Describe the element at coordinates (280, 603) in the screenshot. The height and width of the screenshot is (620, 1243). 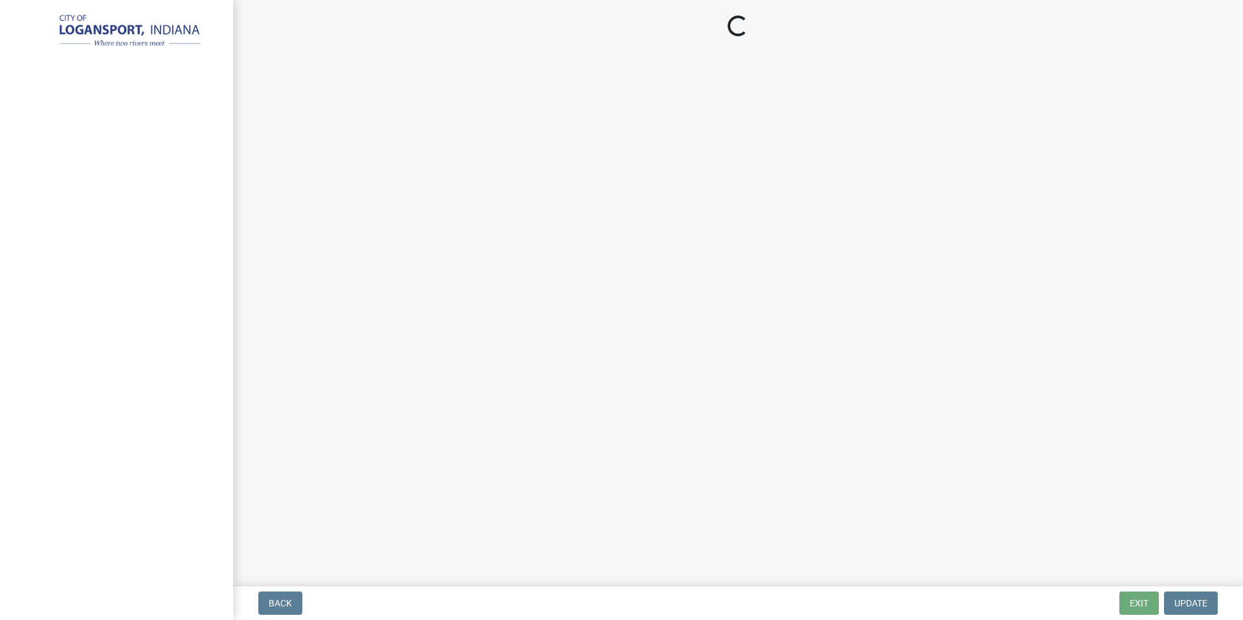
I see `button: Back` at that location.